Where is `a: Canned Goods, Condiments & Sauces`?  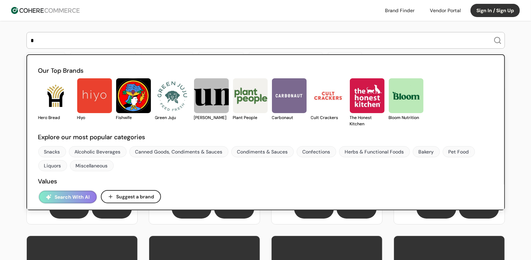
a: Canned Goods, Condiments & Sauces is located at coordinates (179, 152).